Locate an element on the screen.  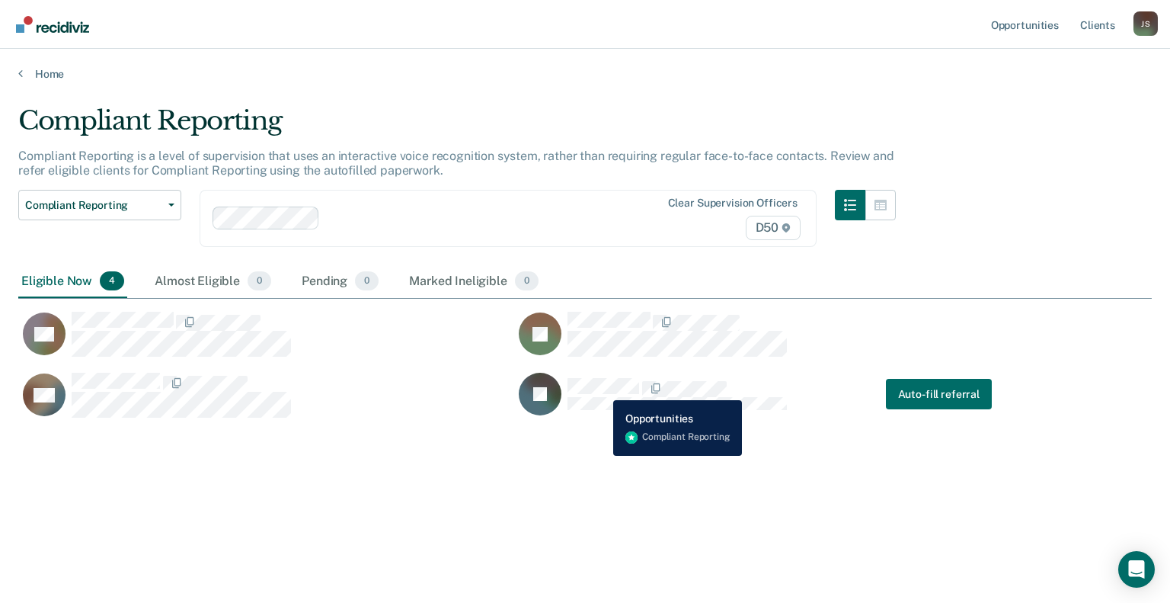
div: Almost Eligible0 is located at coordinates (213, 282).